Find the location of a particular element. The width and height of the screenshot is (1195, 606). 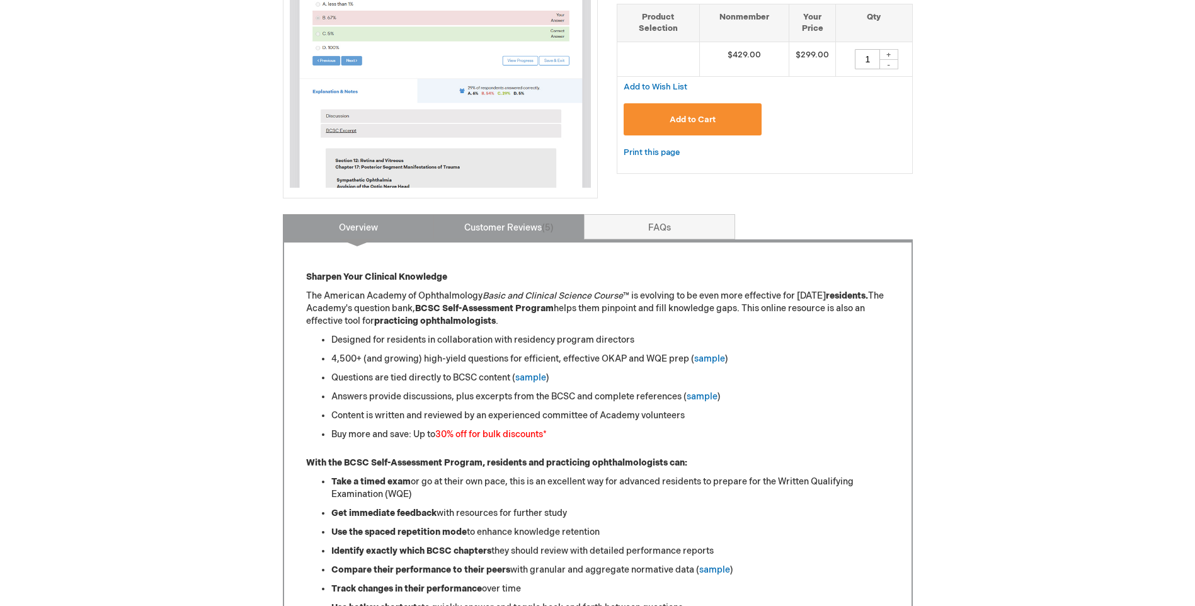

li: Designed for residents in collaboration with residency program directors is located at coordinates (611, 340).